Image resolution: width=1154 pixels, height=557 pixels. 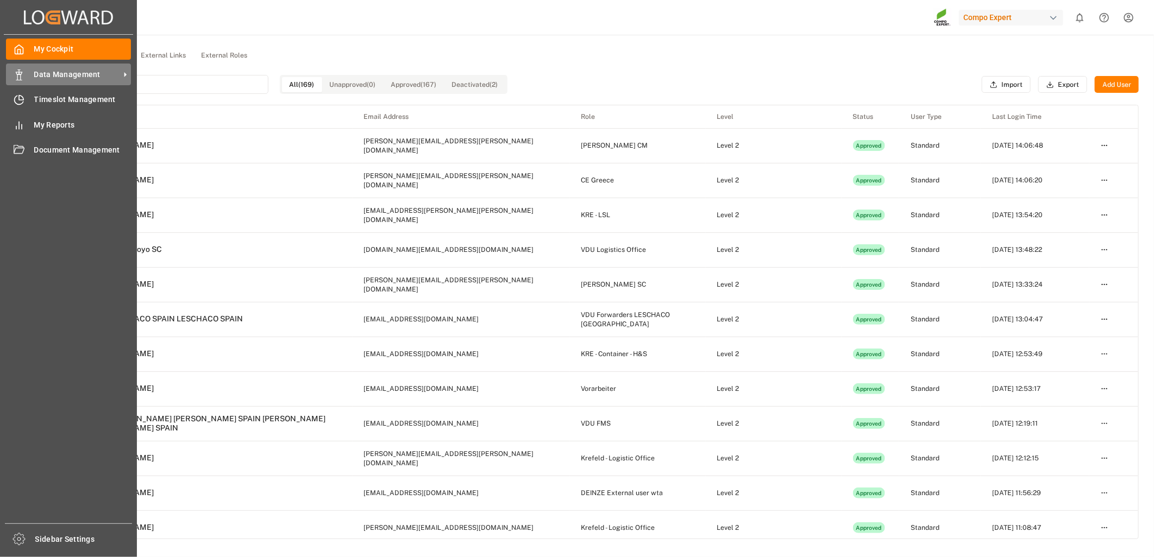 I want to click on button: Import, so click(x=1006, y=85).